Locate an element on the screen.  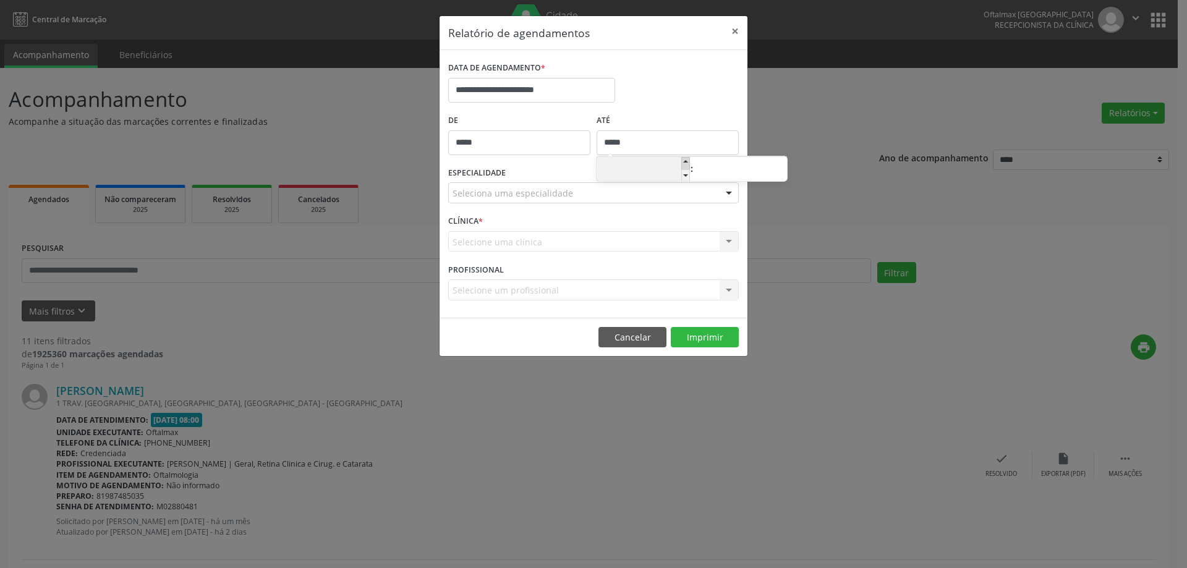
h5: Relatório de agendamentos is located at coordinates (519, 33).